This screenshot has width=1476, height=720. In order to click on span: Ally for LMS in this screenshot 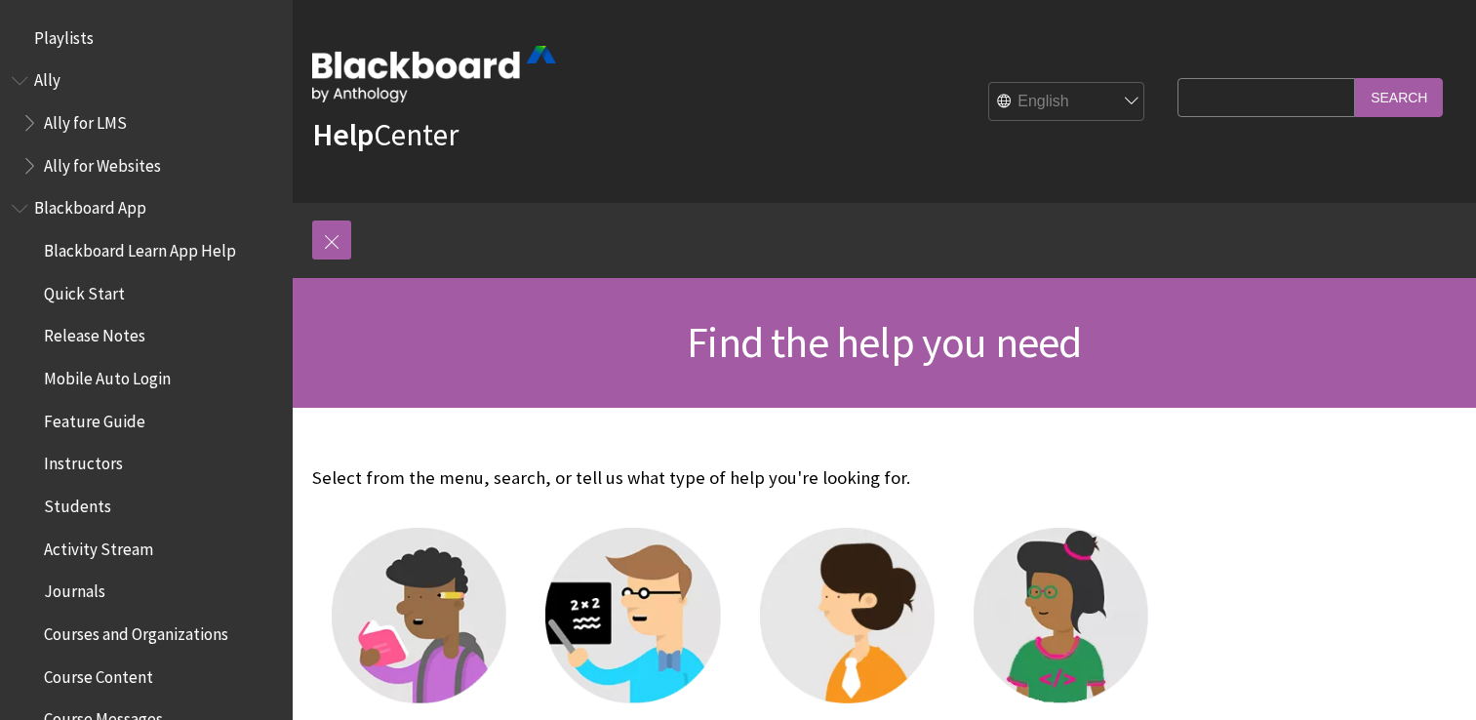, I will do `click(85, 119)`.